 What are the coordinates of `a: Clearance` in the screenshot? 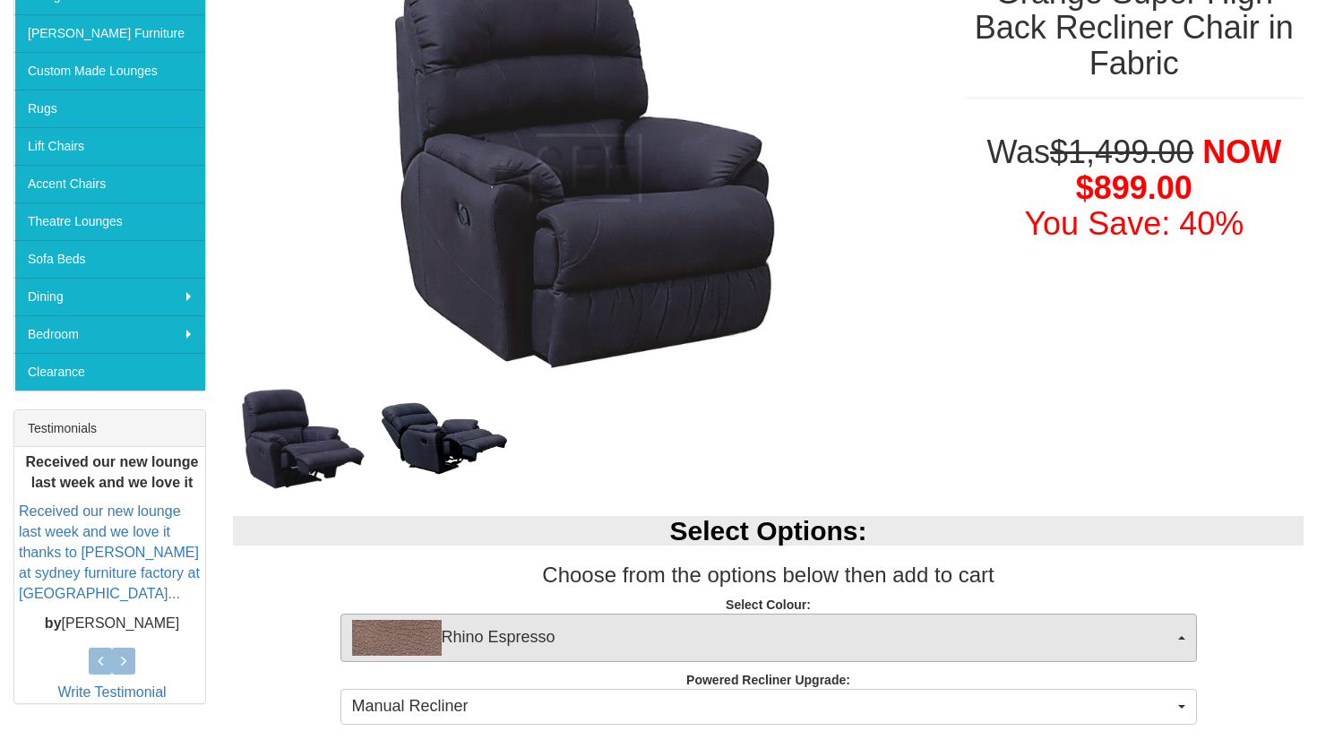 It's located at (109, 372).